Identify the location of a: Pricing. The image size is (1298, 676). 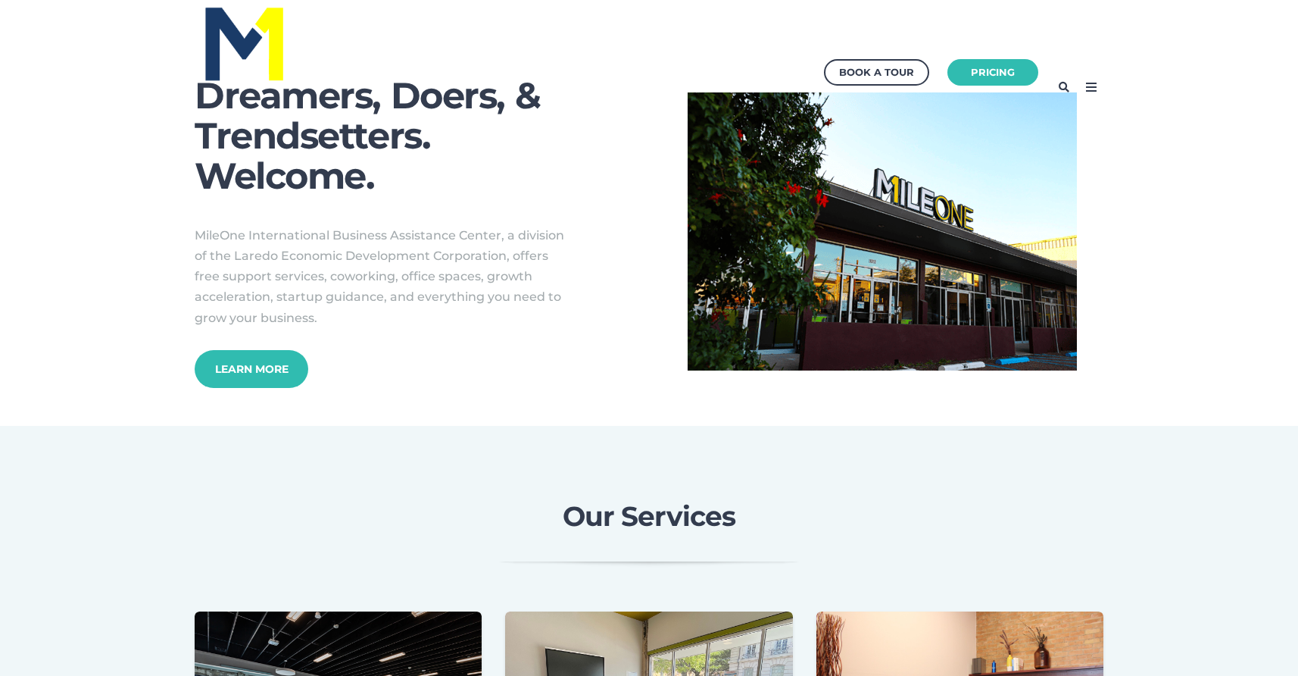
(993, 72).